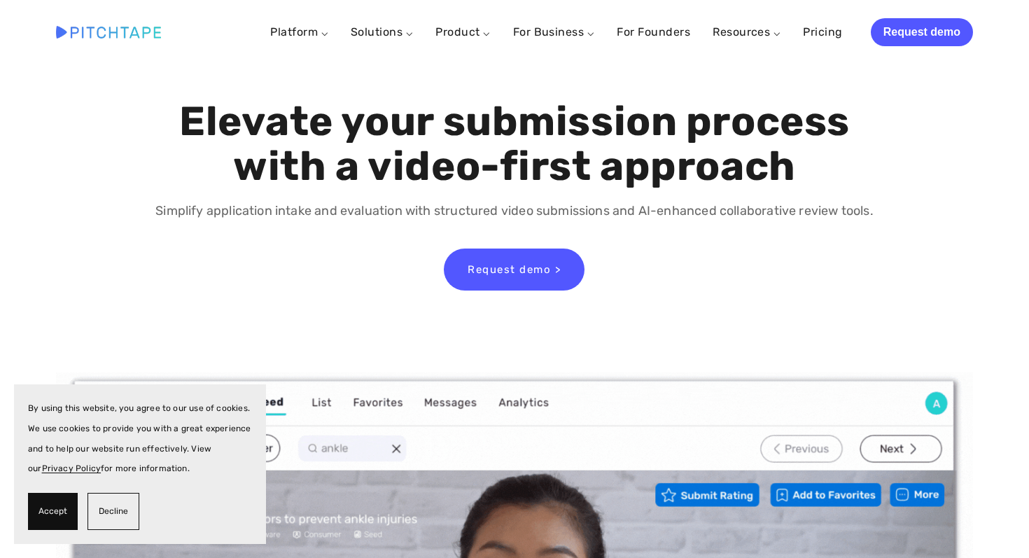 The height and width of the screenshot is (558, 1029). What do you see at coordinates (299, 31) in the screenshot?
I see `a: Platform ⌵` at bounding box center [299, 31].